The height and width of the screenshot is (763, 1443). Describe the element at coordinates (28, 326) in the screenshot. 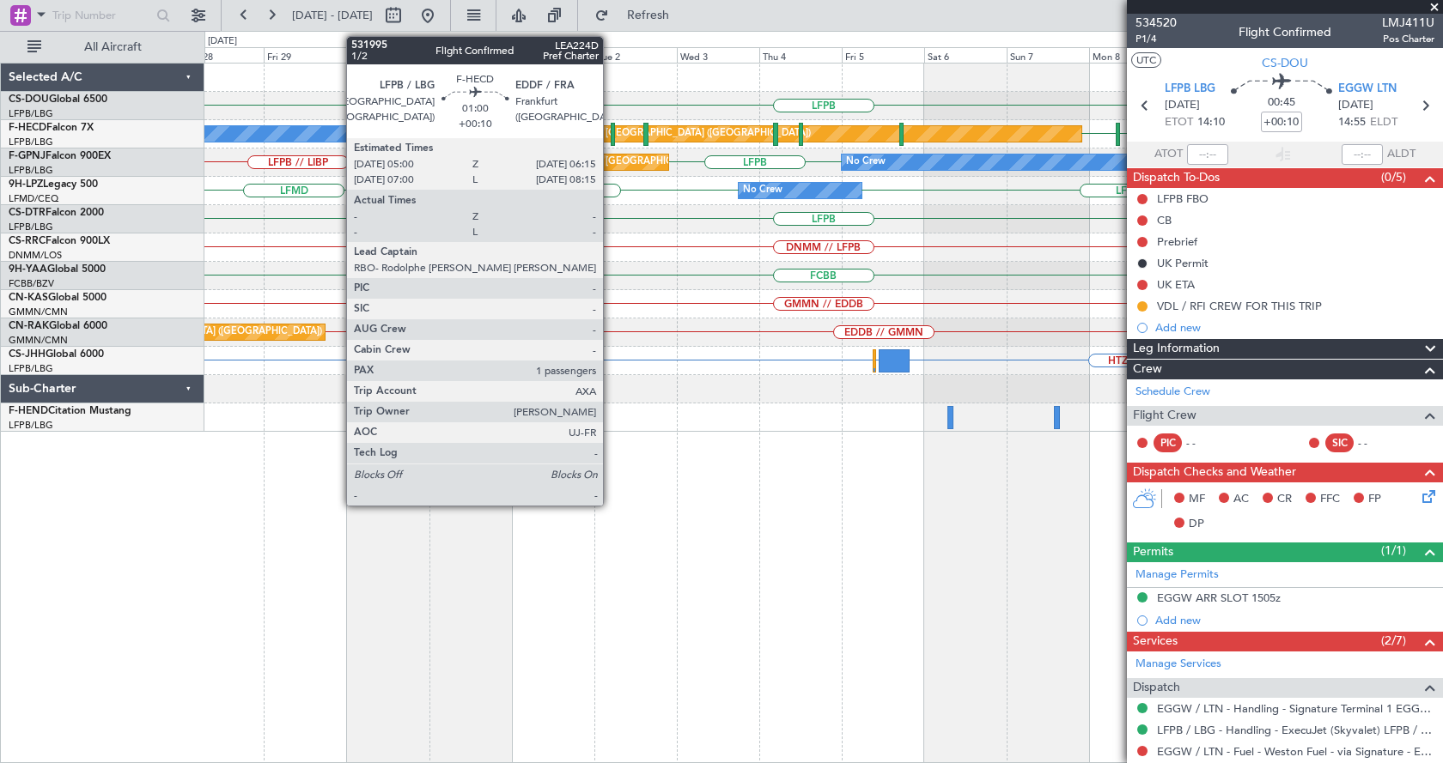

I see `span: CN-RAK` at that location.